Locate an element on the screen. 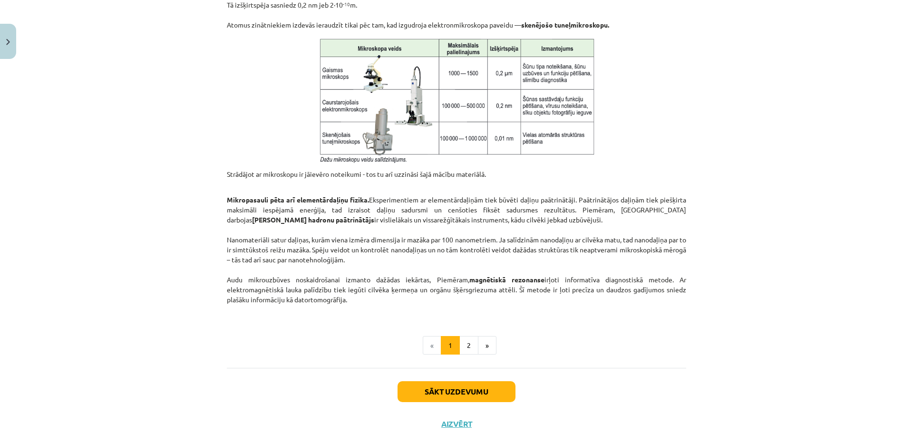 This screenshot has height=433, width=913. nav: Page navigation example is located at coordinates (456, 346).